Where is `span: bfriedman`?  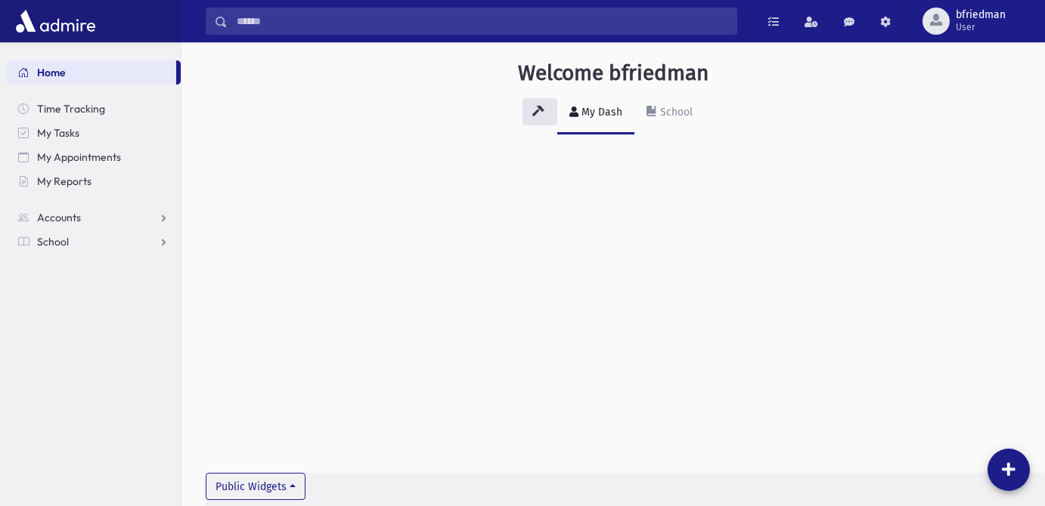 span: bfriedman is located at coordinates (980, 15).